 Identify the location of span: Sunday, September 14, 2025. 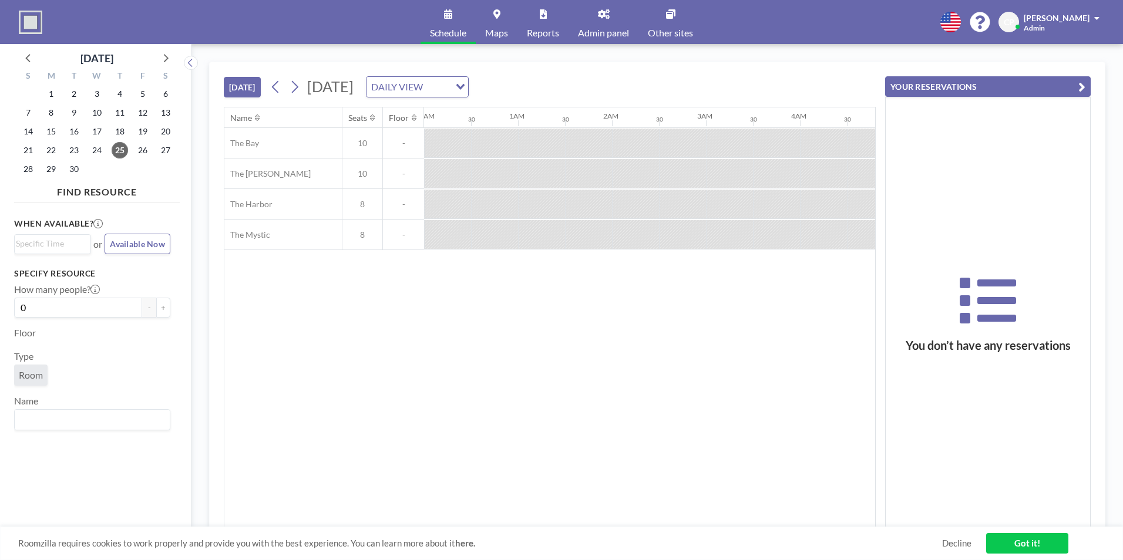
(28, 132).